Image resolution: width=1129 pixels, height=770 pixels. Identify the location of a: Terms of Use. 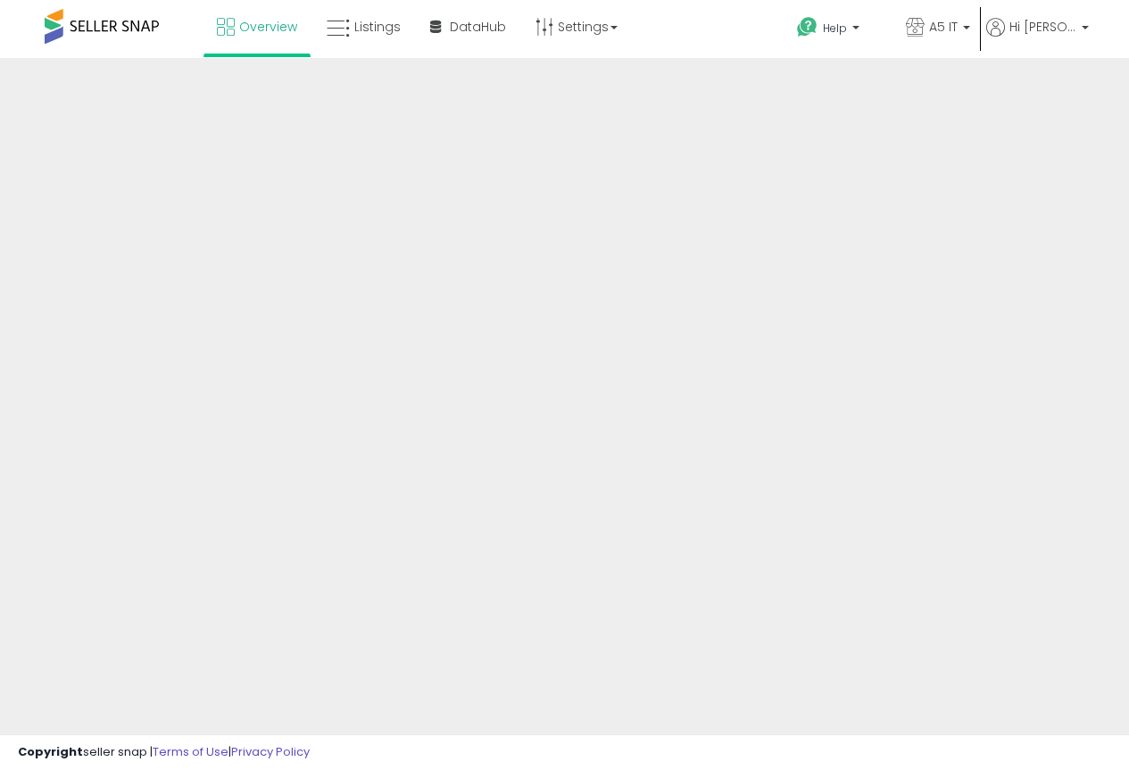
(190, 751).